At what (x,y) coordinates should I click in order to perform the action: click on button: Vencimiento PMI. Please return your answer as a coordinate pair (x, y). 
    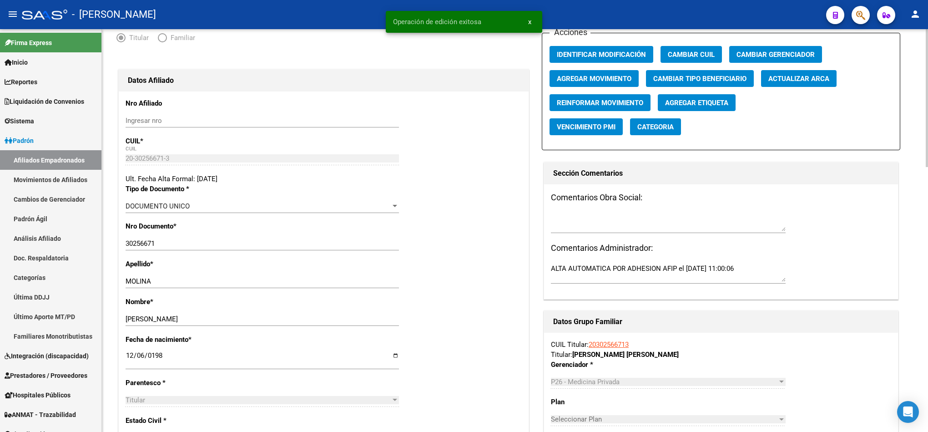
    Looking at the image, I should click on (586, 126).